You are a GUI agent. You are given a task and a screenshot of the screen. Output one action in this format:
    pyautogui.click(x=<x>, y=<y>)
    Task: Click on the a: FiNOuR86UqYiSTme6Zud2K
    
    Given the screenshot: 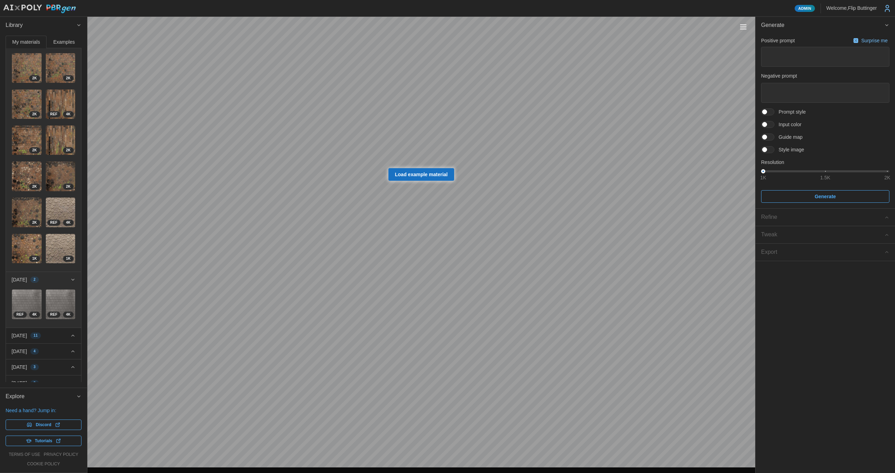 What is the action you would take?
    pyautogui.click(x=27, y=176)
    